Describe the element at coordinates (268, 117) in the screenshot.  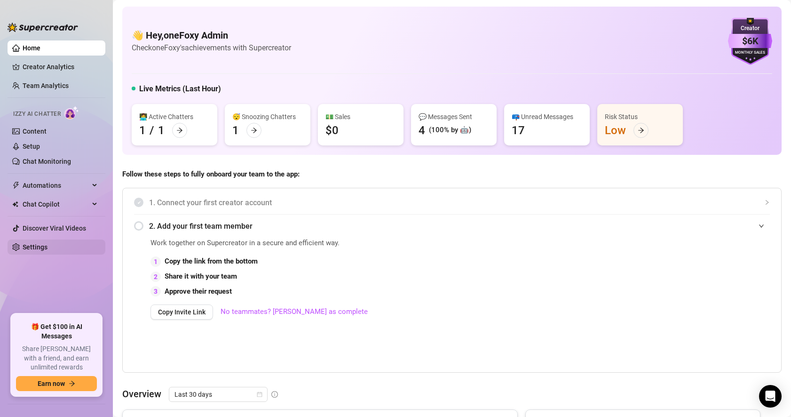
I see `div: 😴 Snoozing Chatters` at that location.